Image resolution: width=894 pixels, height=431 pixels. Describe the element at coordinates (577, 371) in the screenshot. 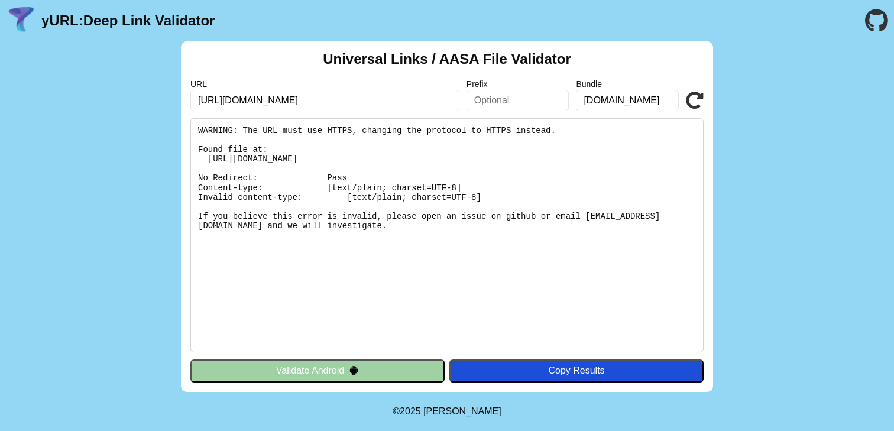

I see `button: Copy Results` at that location.